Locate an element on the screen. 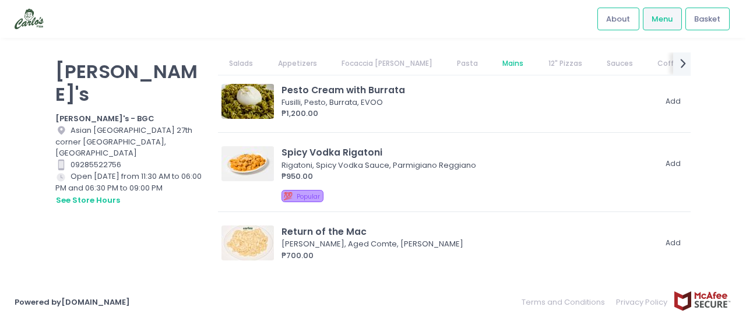 The image size is (746, 321). img: Spicy Vodka Rigatoni is located at coordinates (248, 164).